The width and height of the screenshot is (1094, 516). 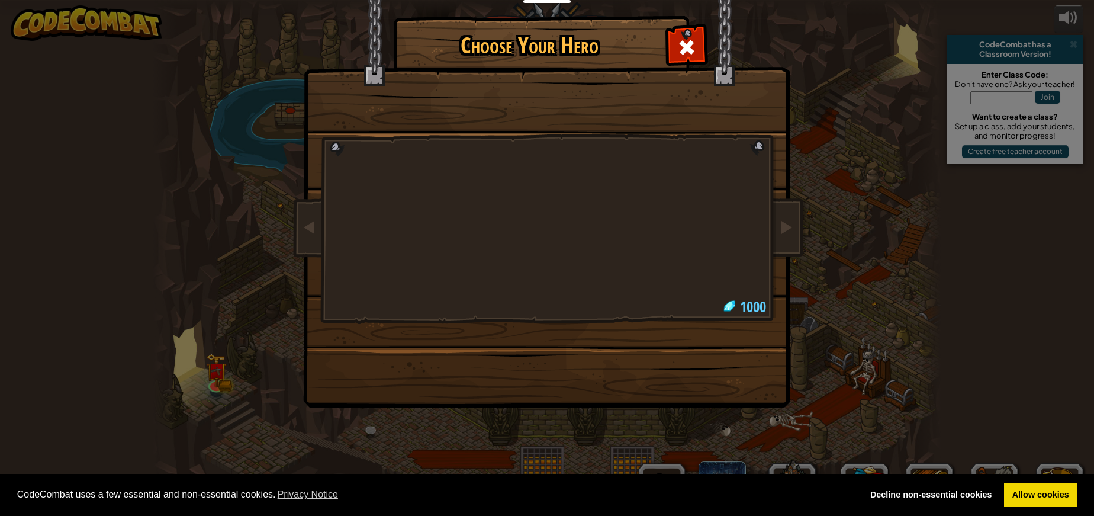 I want to click on h1: Choose Your Hero, so click(x=529, y=46).